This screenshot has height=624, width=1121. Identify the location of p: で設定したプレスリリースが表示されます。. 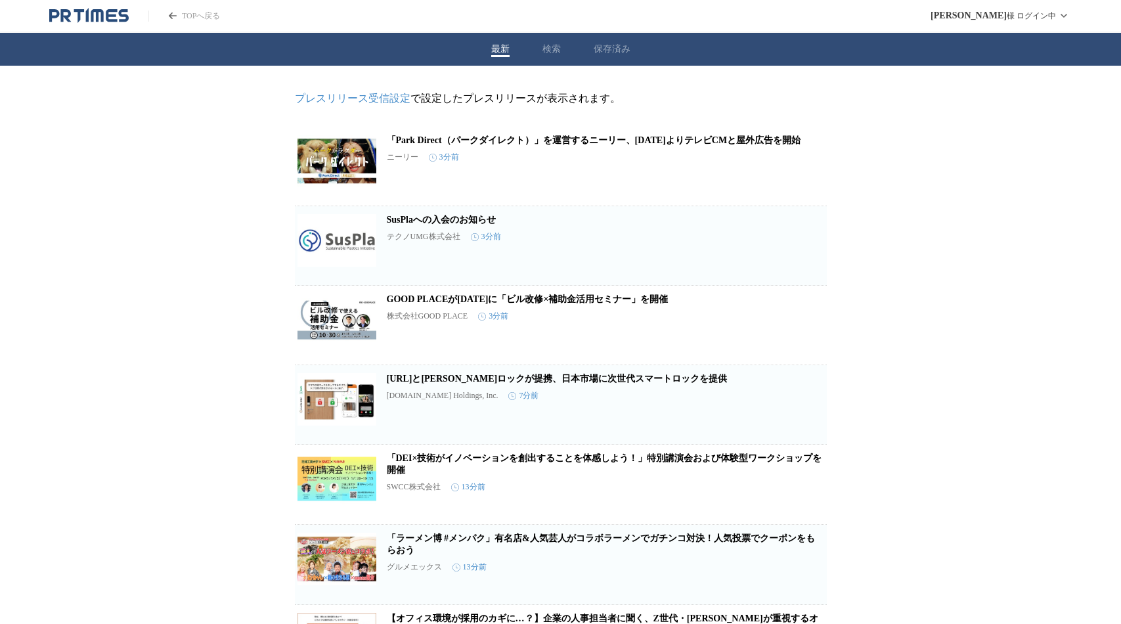
(561, 98).